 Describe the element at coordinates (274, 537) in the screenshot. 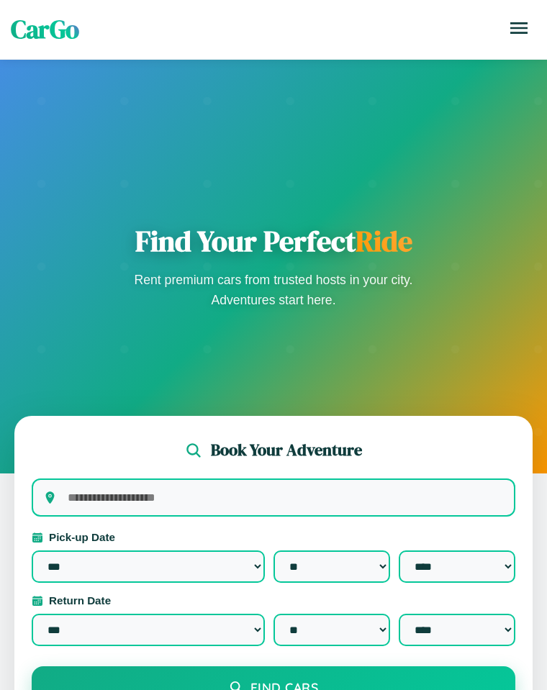

I see `label: Pick-up Date` at that location.